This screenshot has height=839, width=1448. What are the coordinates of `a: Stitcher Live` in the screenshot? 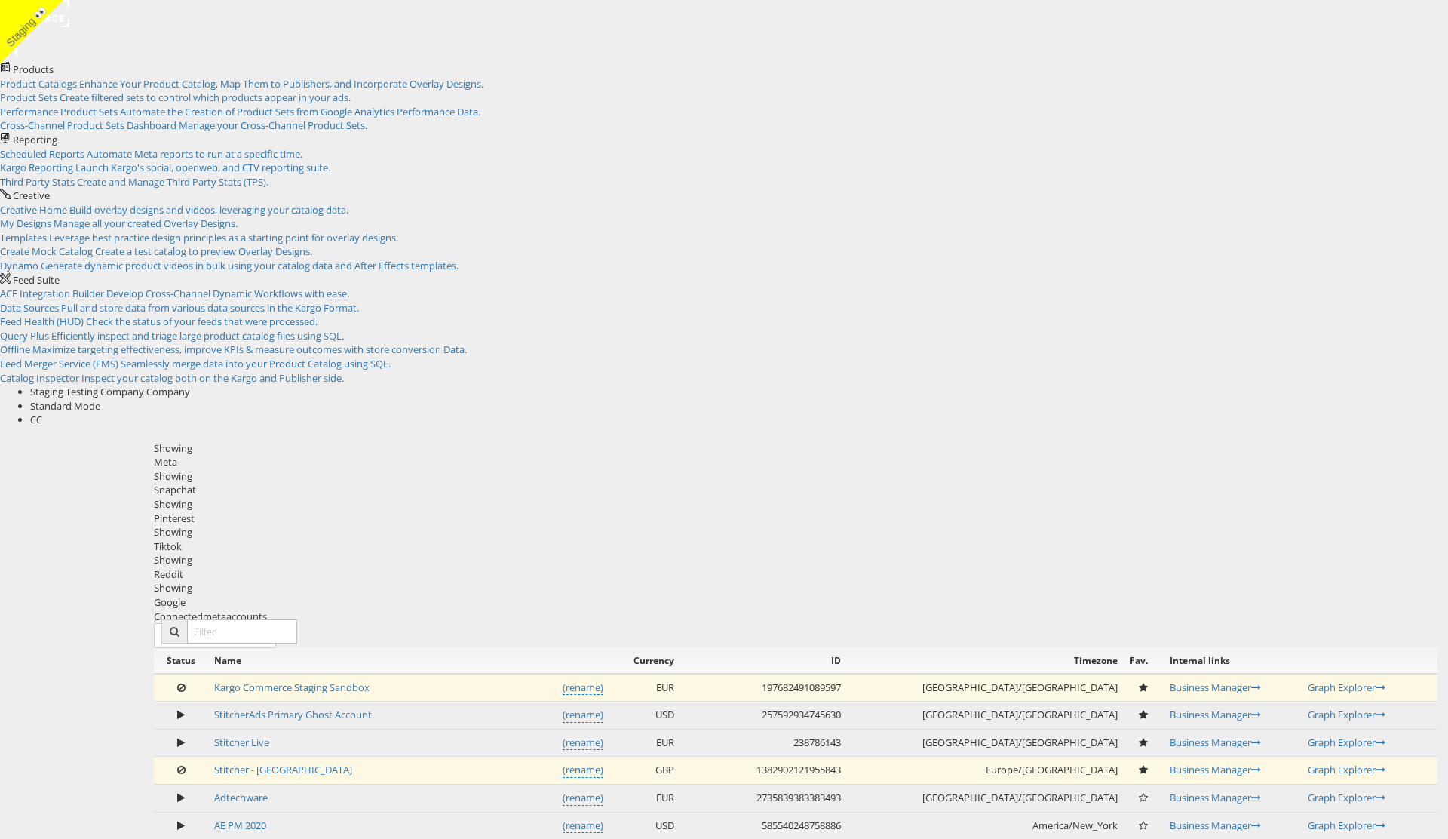 It's located at (241, 742).